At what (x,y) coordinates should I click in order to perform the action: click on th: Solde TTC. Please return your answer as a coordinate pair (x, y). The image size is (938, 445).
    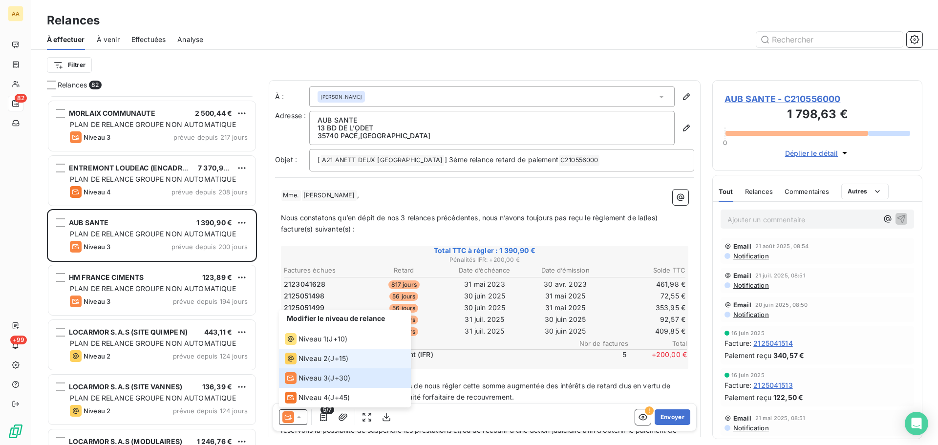
    Looking at the image, I should click on (646, 270).